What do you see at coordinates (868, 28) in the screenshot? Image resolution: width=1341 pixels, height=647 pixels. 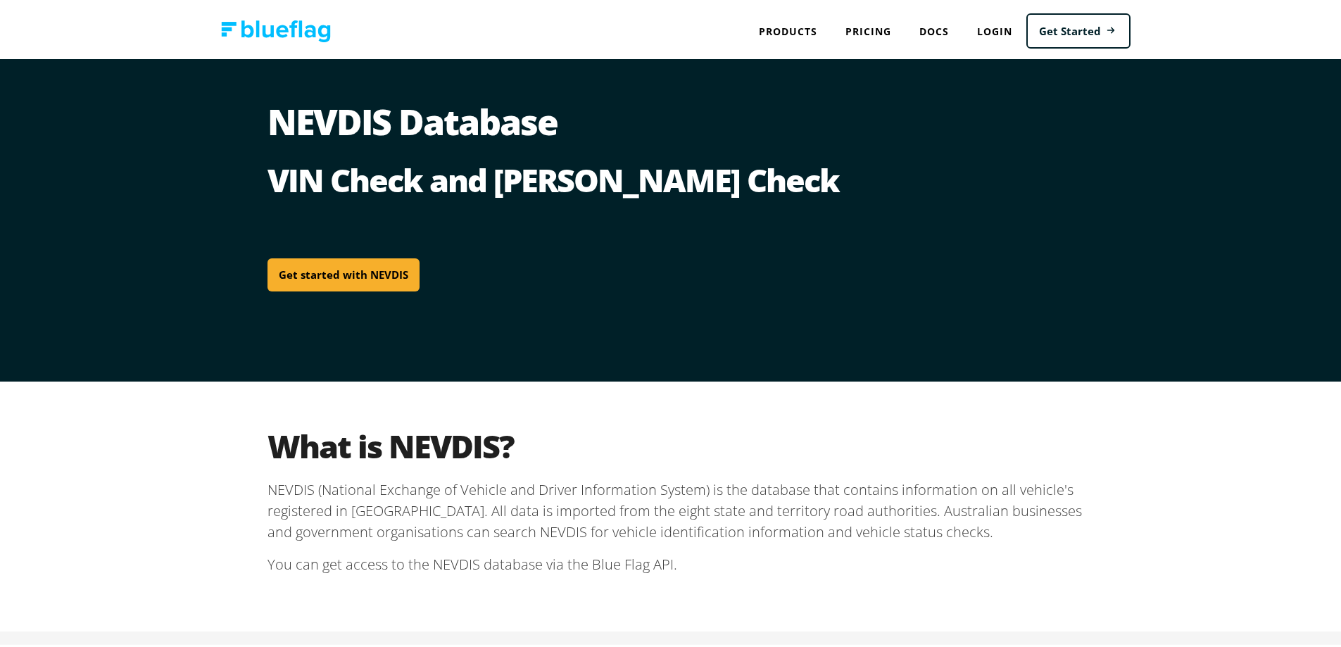 I see `a: Pricing` at bounding box center [868, 28].